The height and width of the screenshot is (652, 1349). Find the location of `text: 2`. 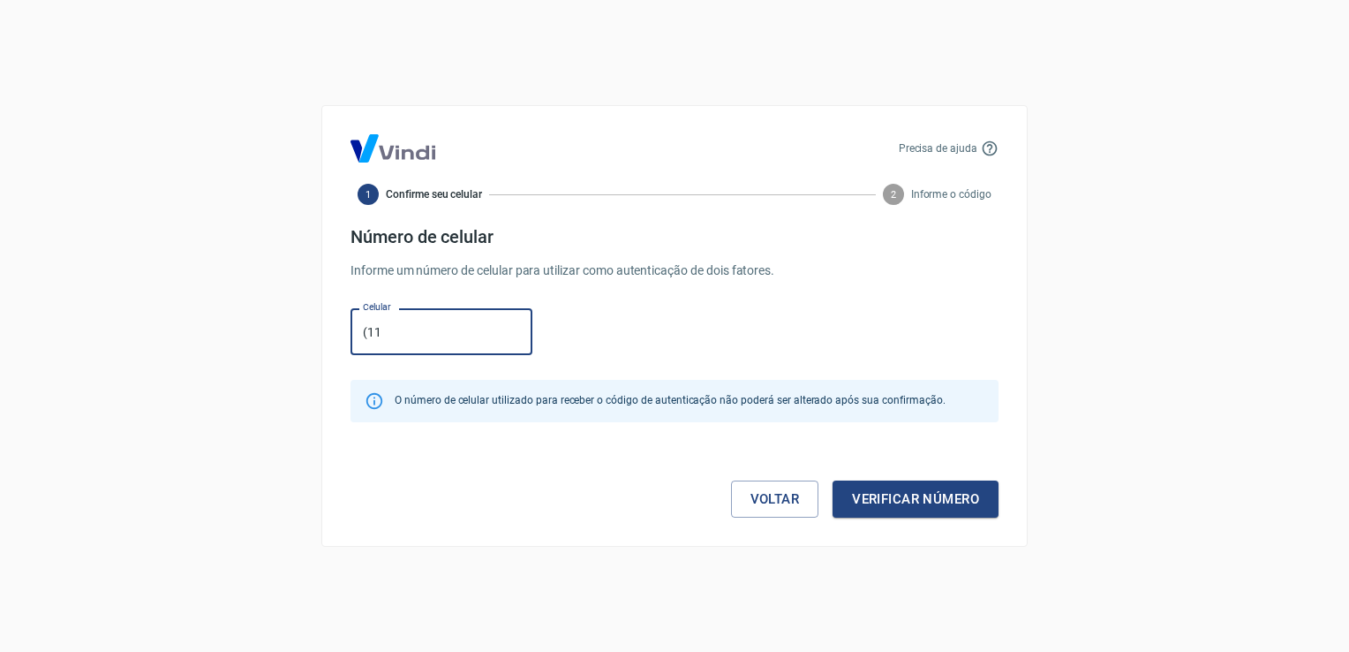

text: 2 is located at coordinates (894, 194).